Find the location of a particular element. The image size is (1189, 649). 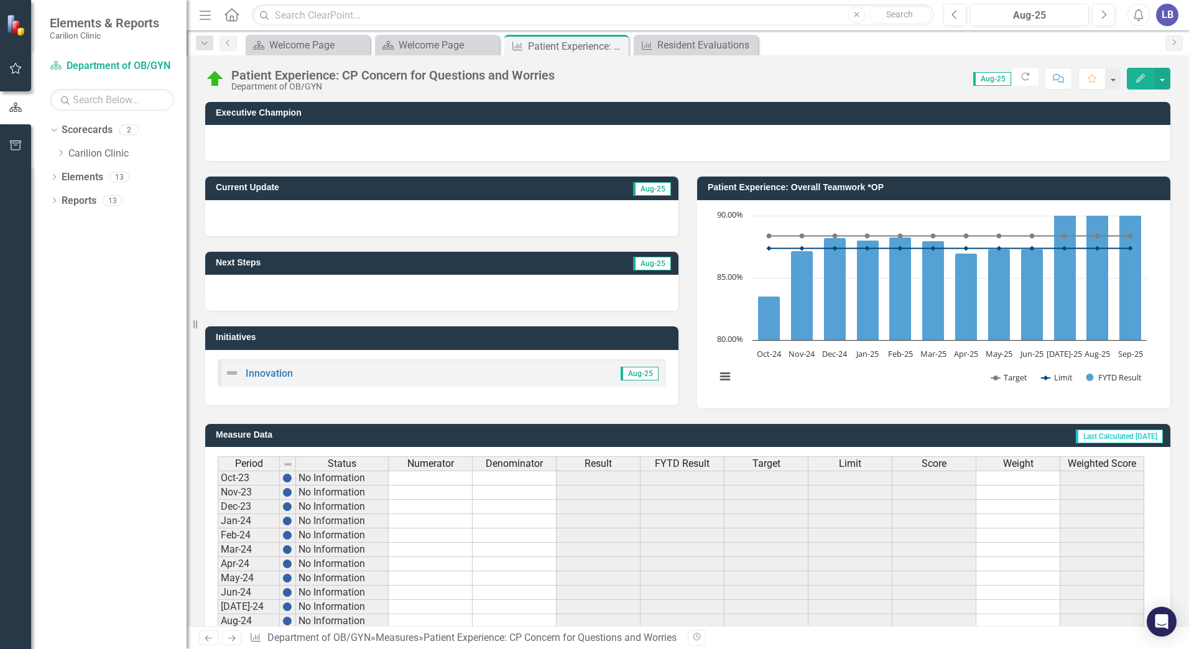

path: Sep-25, 88.38. Target. is located at coordinates (1131, 236).